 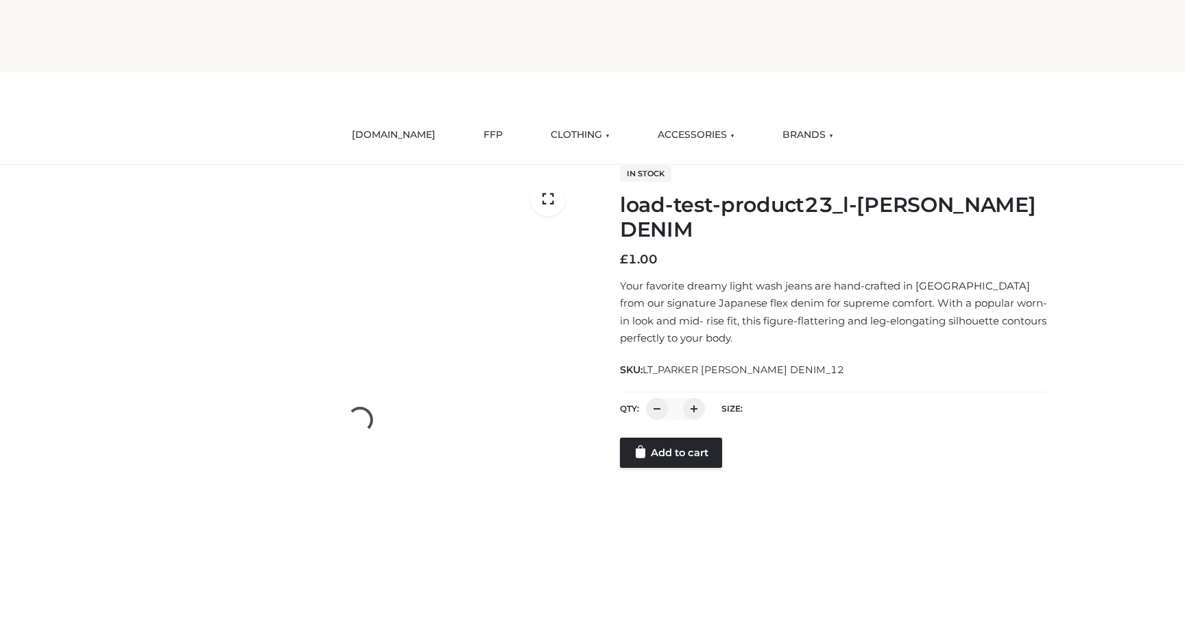 What do you see at coordinates (732, 370) in the screenshot?
I see `span: SKU:` at bounding box center [732, 370].